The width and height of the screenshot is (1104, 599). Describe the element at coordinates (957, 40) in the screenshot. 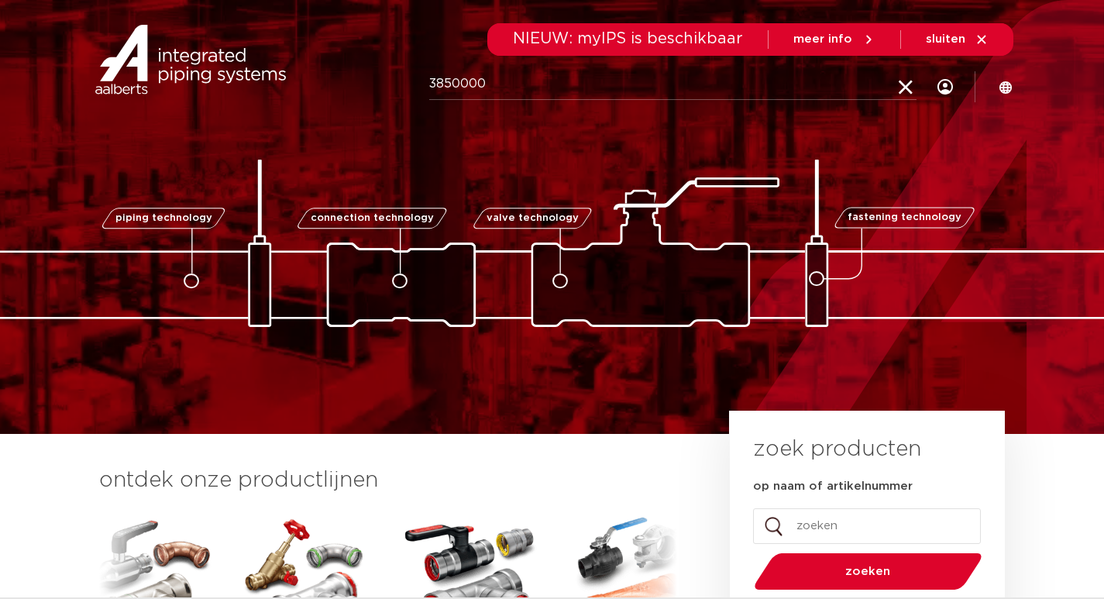

I see `a: sluiten` at that location.